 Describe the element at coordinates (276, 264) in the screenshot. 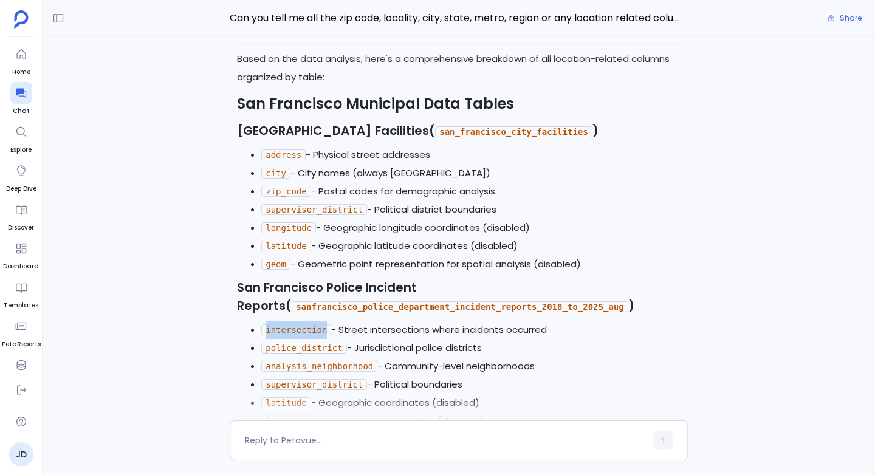

I see `code: geom` at that location.